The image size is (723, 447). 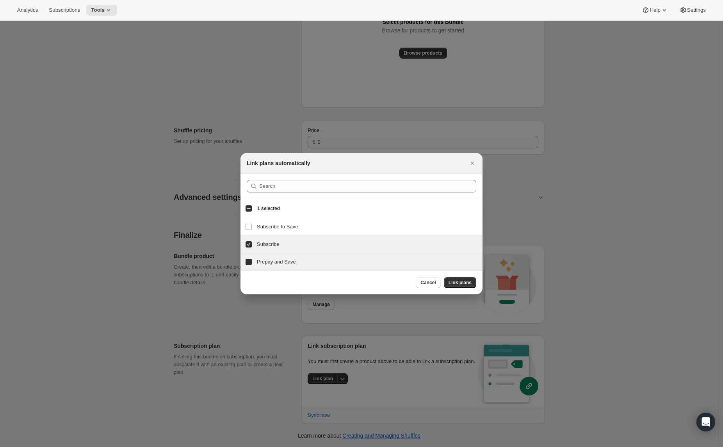 What do you see at coordinates (368, 262) in the screenshot?
I see `h3: Prepay and Save` at bounding box center [368, 262].